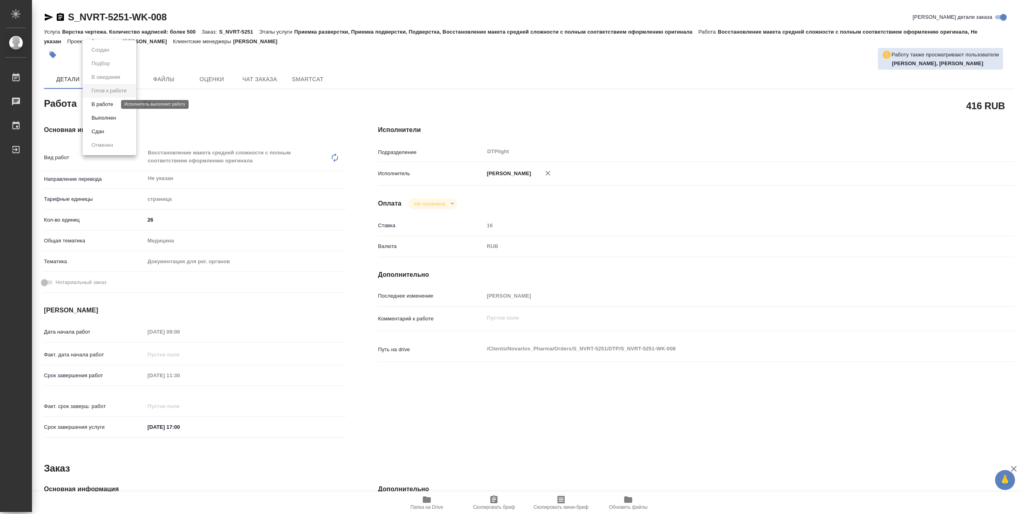 The image size is (1023, 514). I want to click on button: Подбор, so click(101, 64).